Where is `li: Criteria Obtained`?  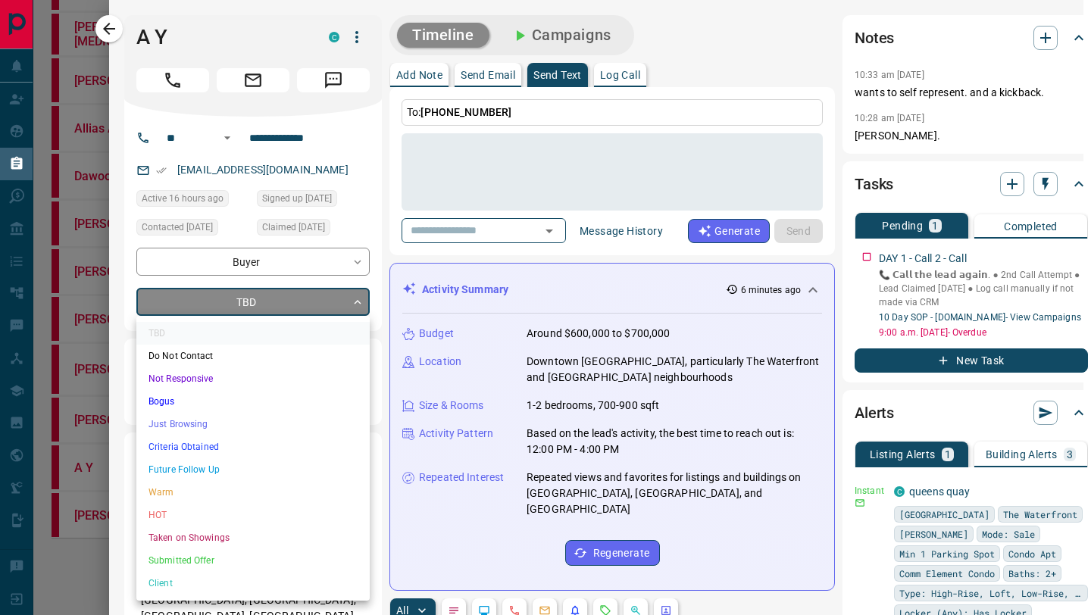
li: Criteria Obtained is located at coordinates (253, 447).